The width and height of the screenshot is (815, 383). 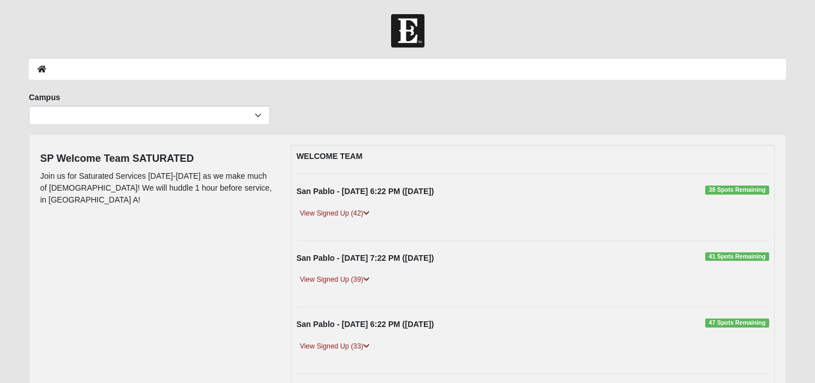 What do you see at coordinates (737, 190) in the screenshot?
I see `span: 38 Spots Remaining` at bounding box center [737, 190].